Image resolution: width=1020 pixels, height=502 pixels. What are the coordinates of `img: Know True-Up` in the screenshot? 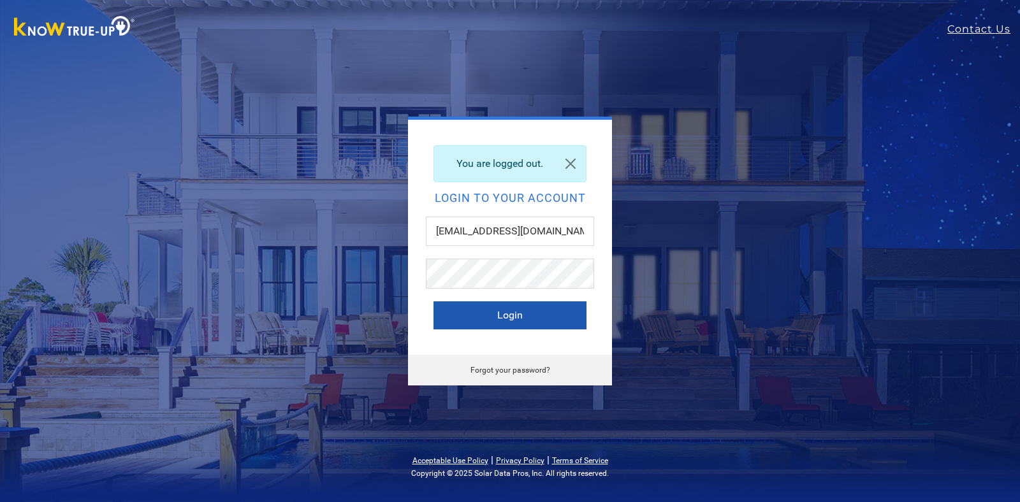 It's located at (75, 27).